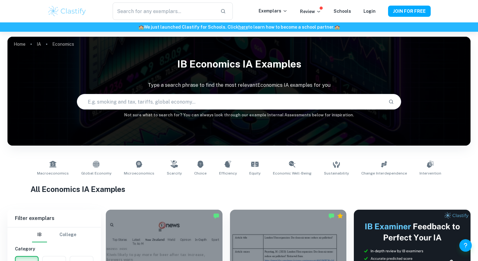 This screenshot has width=478, height=261. I want to click on button: Search, so click(391, 102).